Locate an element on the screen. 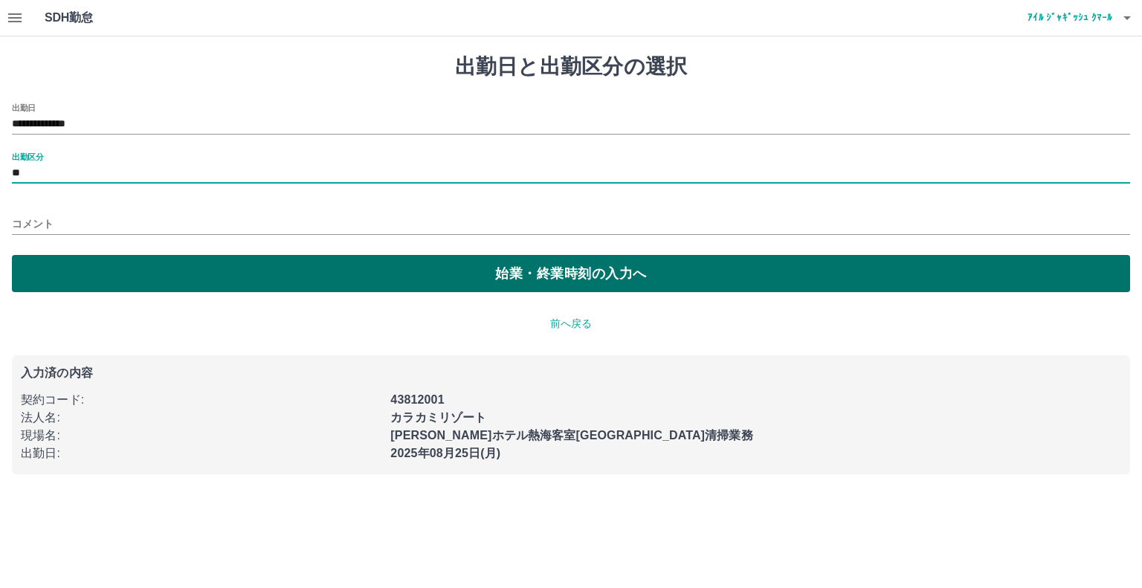 The height and width of the screenshot is (588, 1142). label: 出勤日 is located at coordinates (24, 107).